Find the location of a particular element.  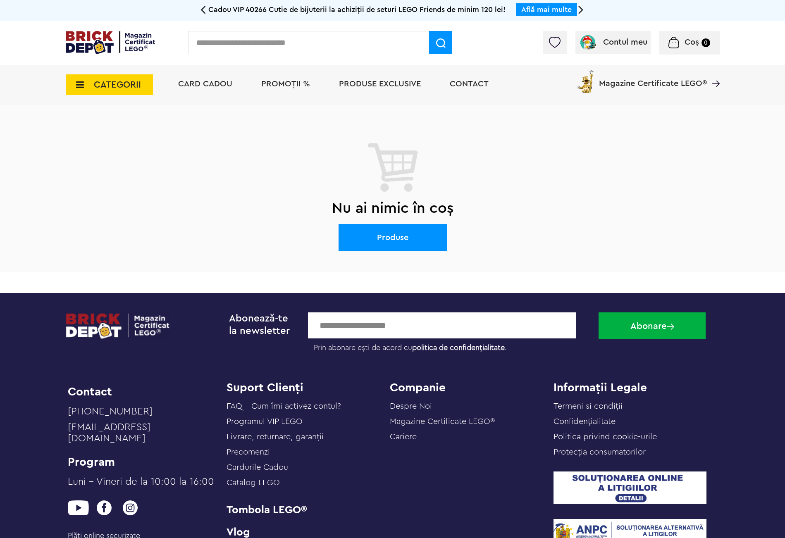

a: Termeni si condiții is located at coordinates (588, 406).